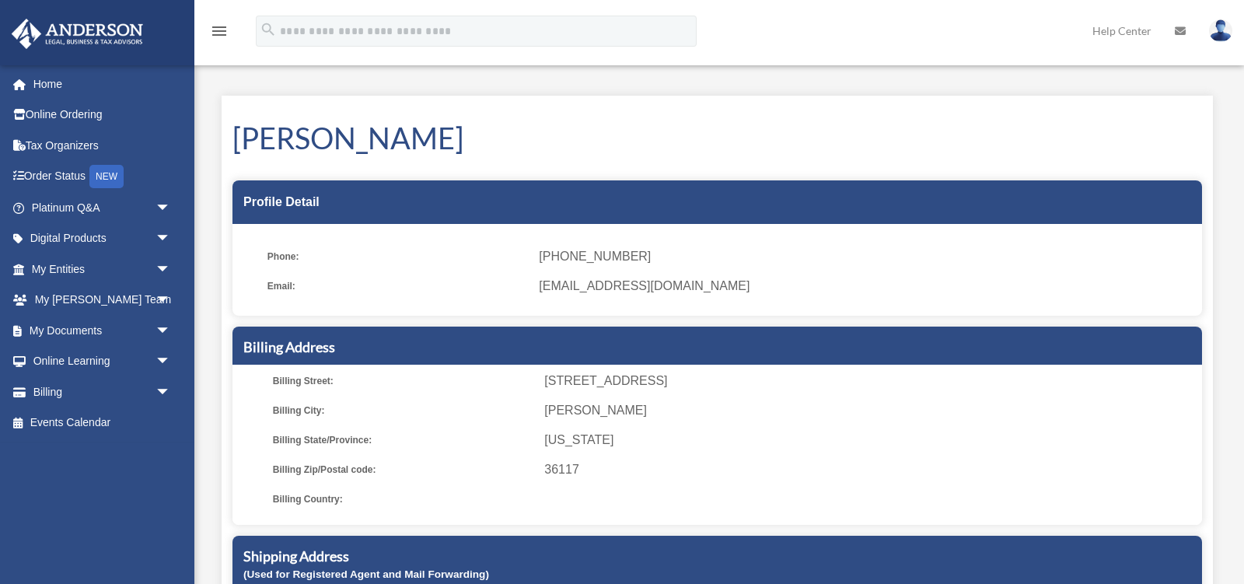  Describe the element at coordinates (103, 423) in the screenshot. I see `a: Events Calendar` at that location.